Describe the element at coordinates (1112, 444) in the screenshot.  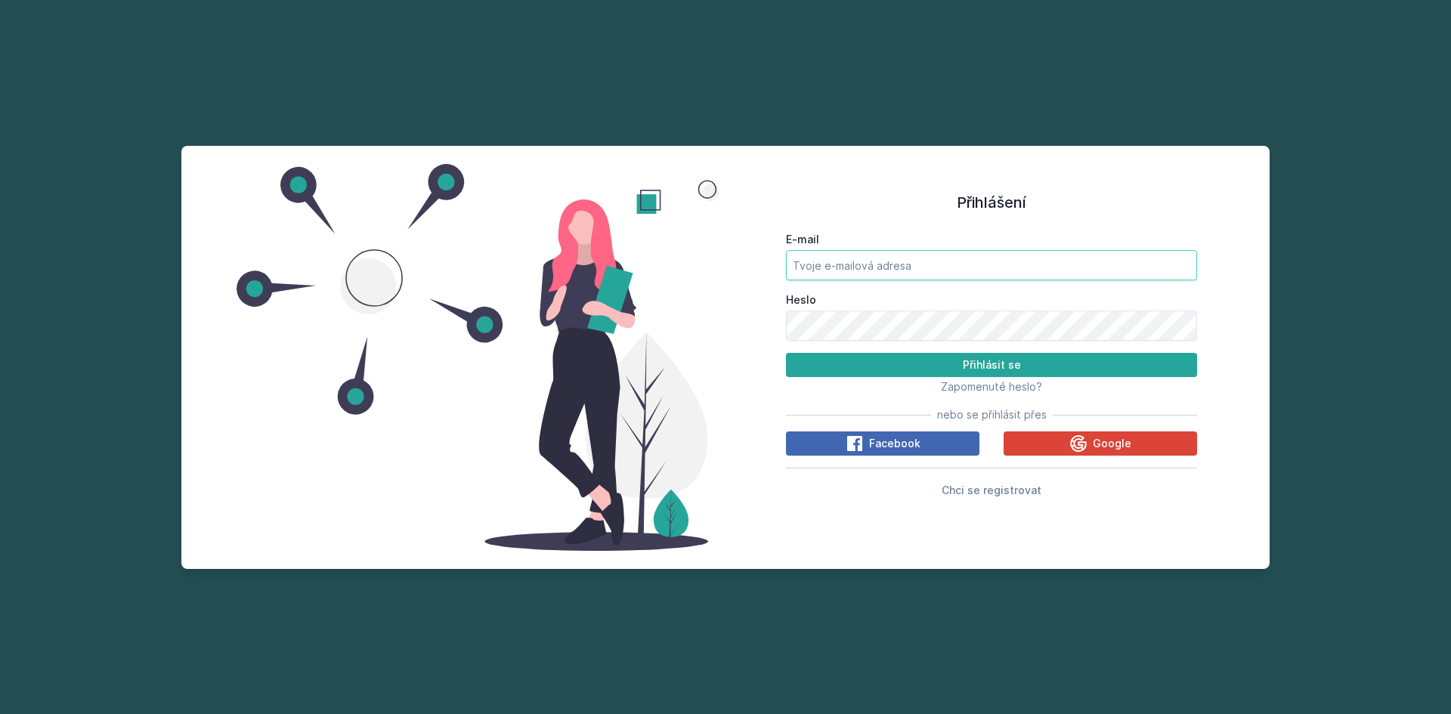
I see `span: Google` at that location.